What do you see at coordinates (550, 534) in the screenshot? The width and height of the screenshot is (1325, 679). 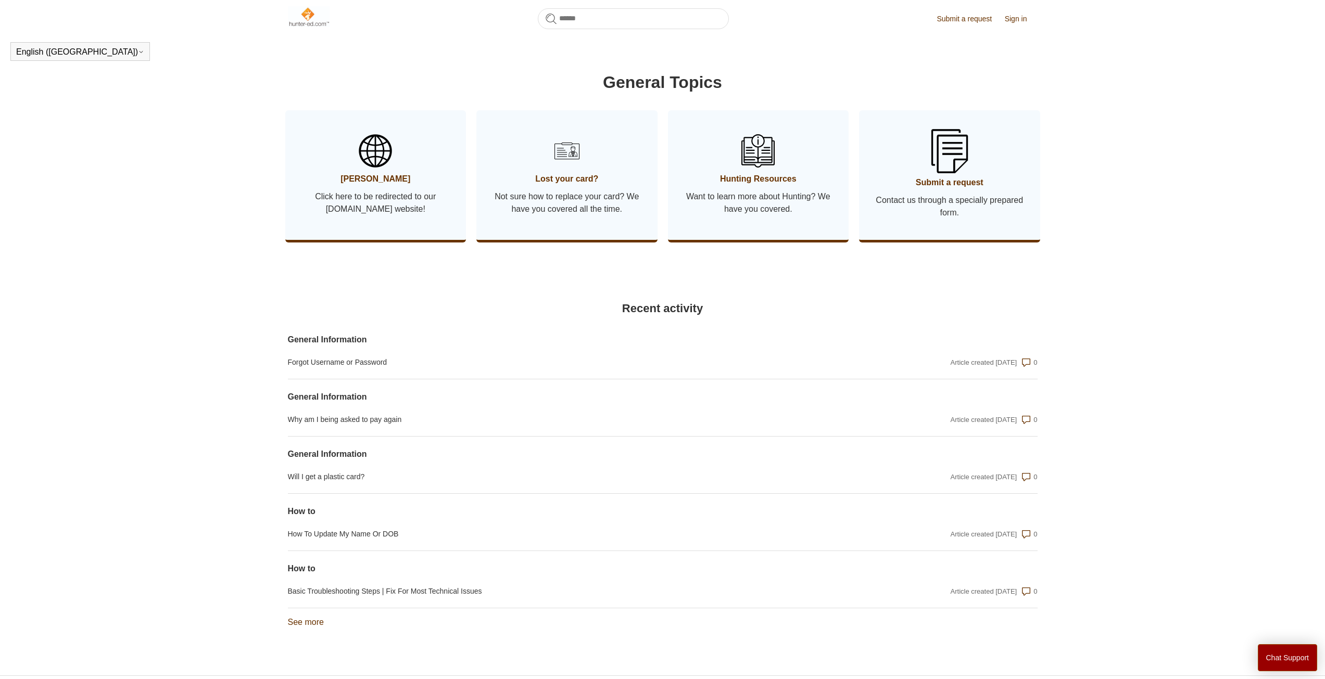 I see `a: How To Update My Name Or DOB` at bounding box center [550, 534].